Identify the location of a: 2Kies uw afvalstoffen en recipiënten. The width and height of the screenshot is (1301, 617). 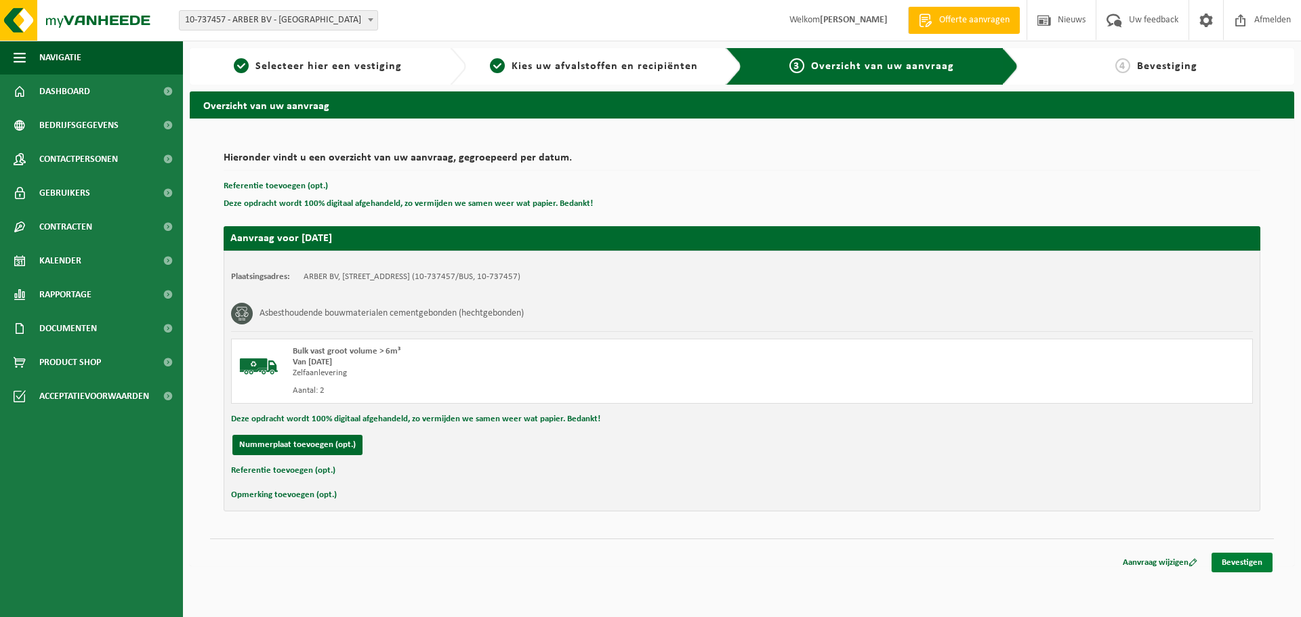
(594, 66).